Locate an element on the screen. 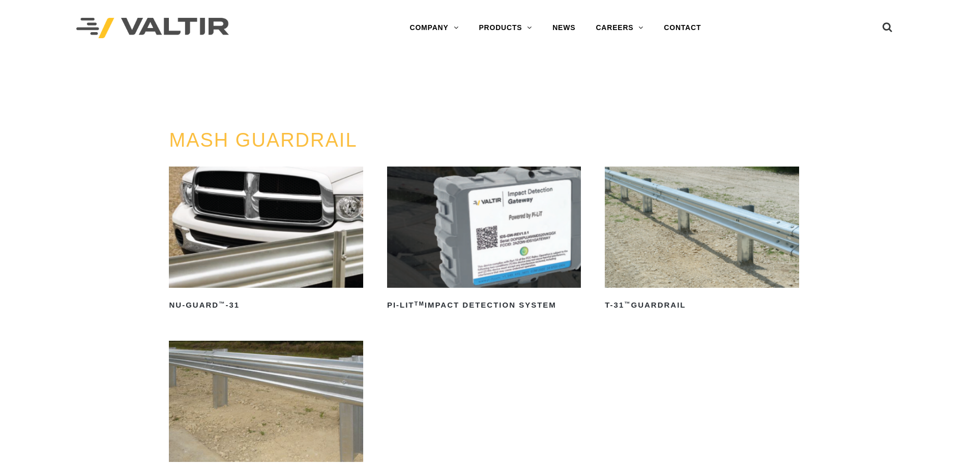 The width and height of the screenshot is (969, 464). a: PI-LITTMImpact Detection System is located at coordinates (484, 240).